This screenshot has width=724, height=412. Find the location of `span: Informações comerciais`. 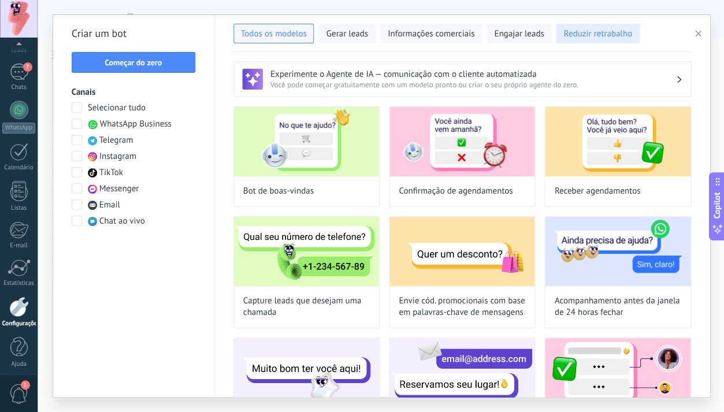

span: Informações comerciais is located at coordinates (431, 34).